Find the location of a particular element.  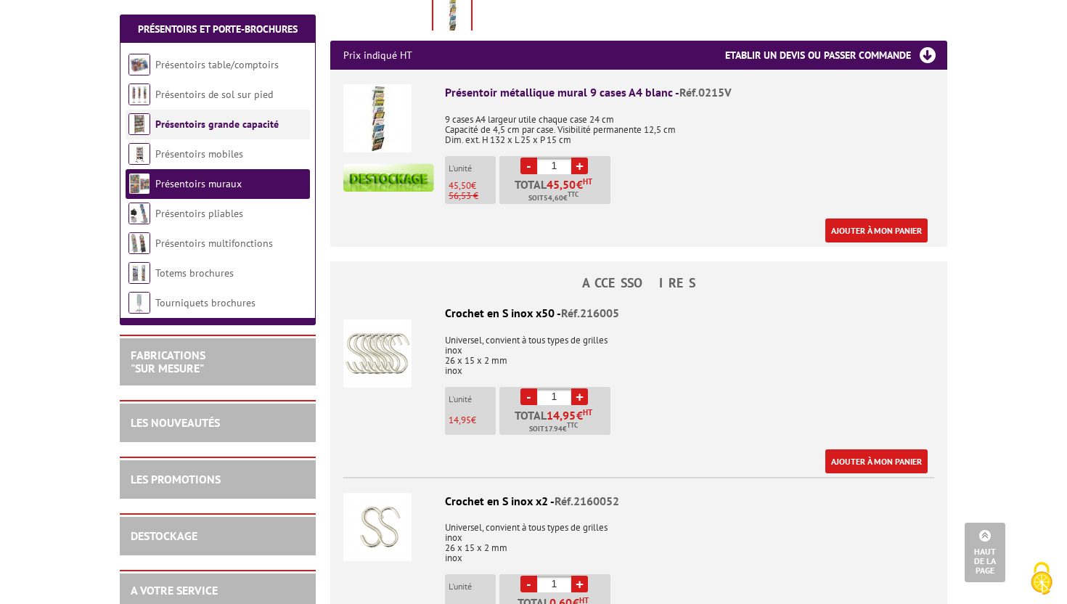

a: Haut de la page is located at coordinates (985, 552).